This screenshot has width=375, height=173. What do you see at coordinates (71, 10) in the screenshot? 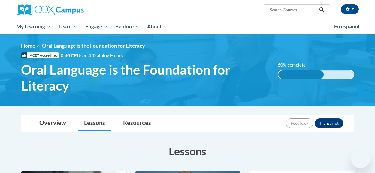
I see `a: Cox Campus` at bounding box center [71, 10].